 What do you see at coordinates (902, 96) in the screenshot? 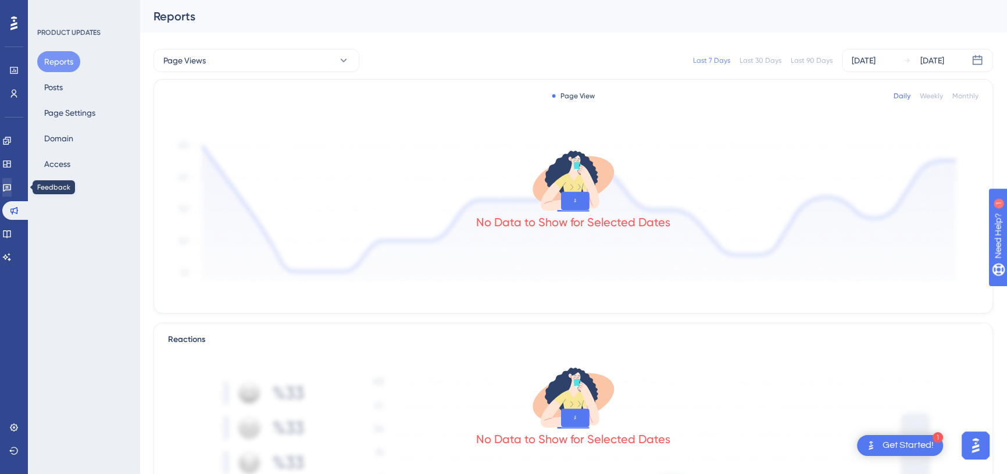
I see `div: Daily` at bounding box center [902, 96].